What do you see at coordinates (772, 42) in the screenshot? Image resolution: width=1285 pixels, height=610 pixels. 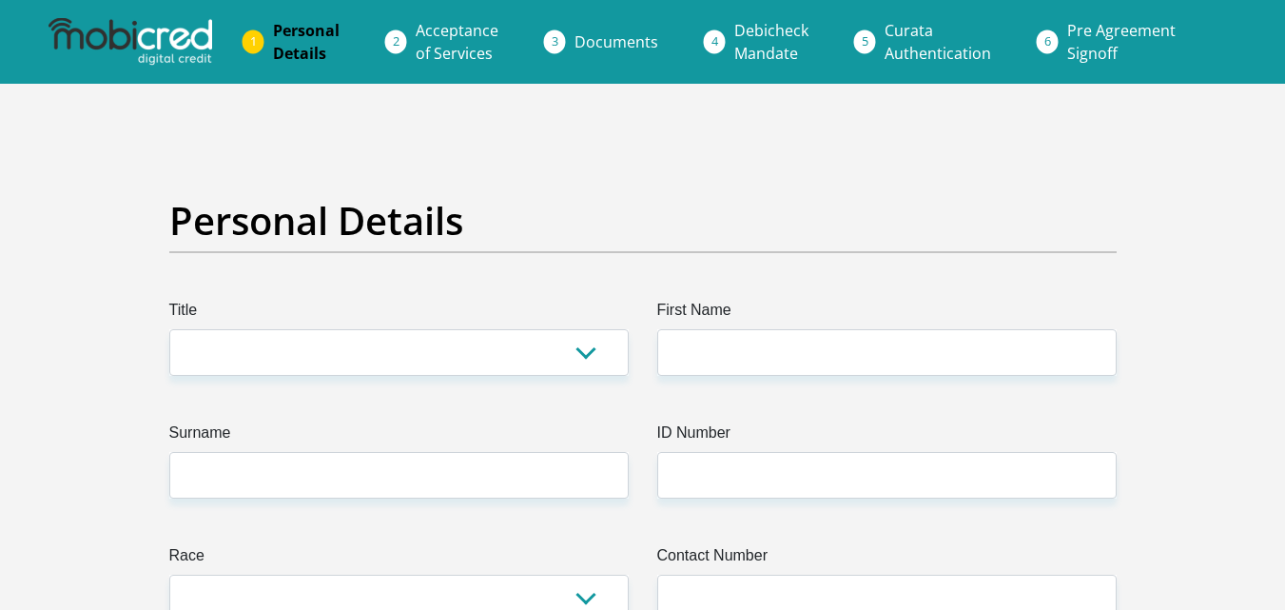 I see `span: Debicheck Mandate` at bounding box center [772, 42].